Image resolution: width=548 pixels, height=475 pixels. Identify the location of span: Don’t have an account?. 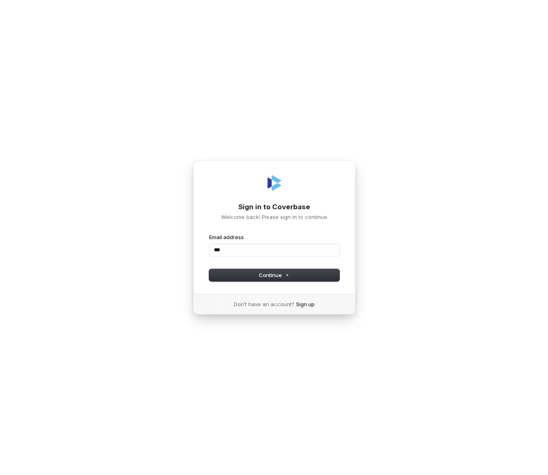
(264, 304).